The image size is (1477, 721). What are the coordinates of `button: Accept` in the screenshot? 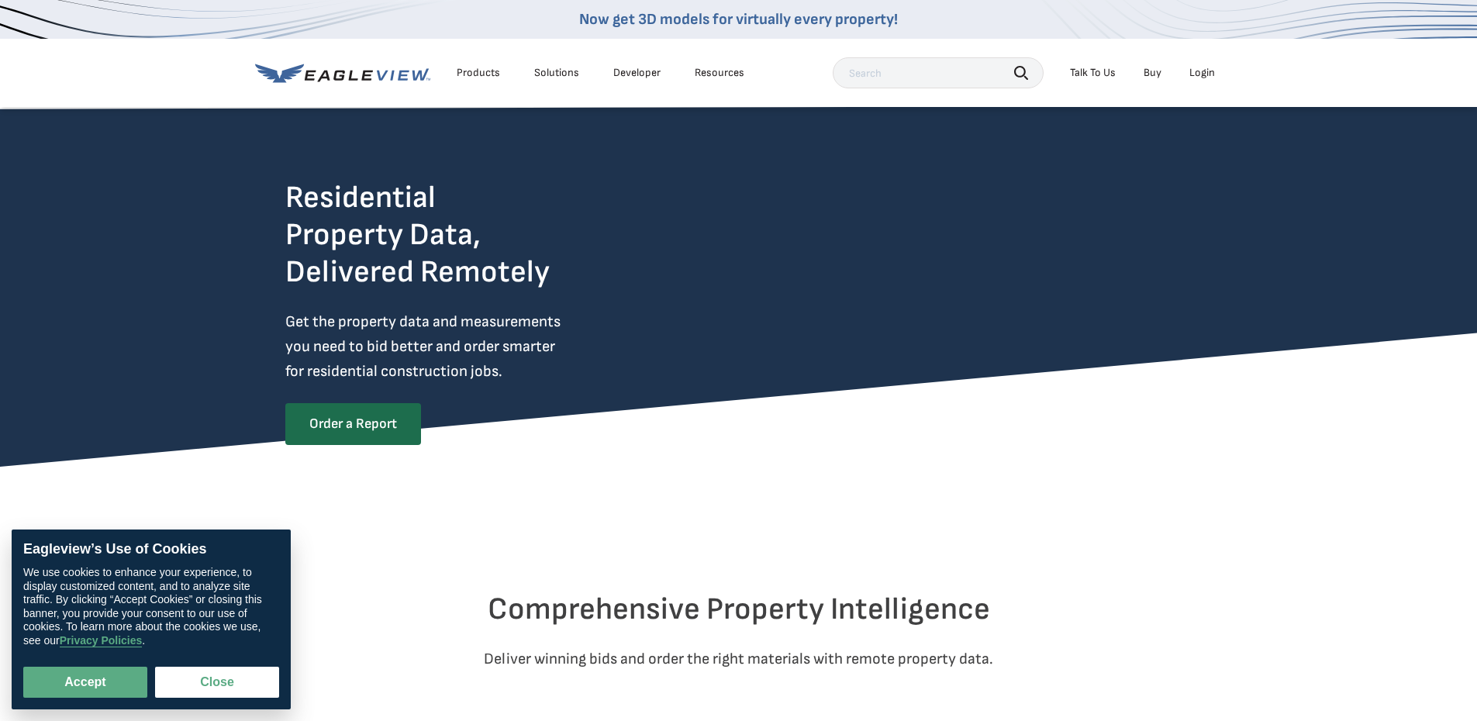 It's located at (85, 682).